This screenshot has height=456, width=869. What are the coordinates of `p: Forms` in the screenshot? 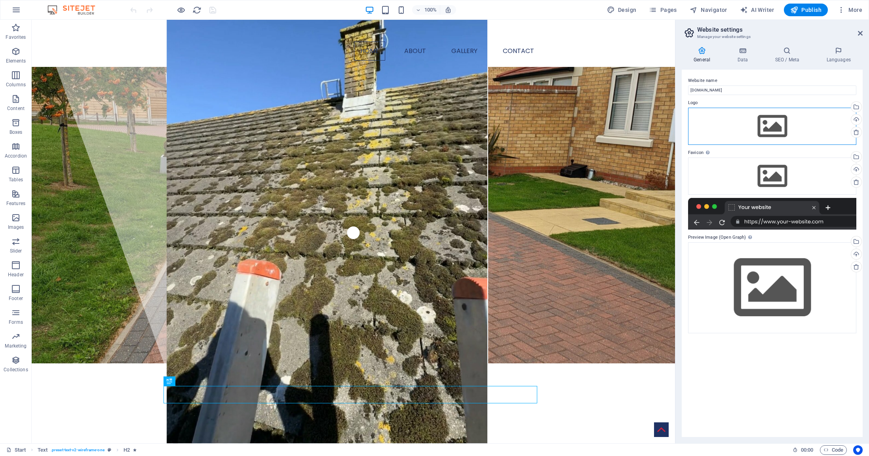 It's located at (16, 322).